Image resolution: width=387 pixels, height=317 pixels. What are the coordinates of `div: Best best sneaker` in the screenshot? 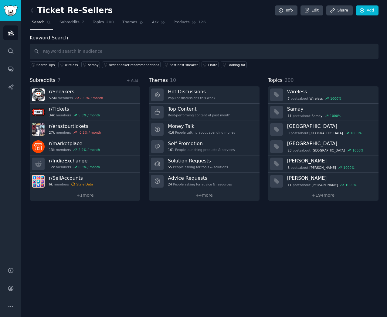 It's located at (183, 65).